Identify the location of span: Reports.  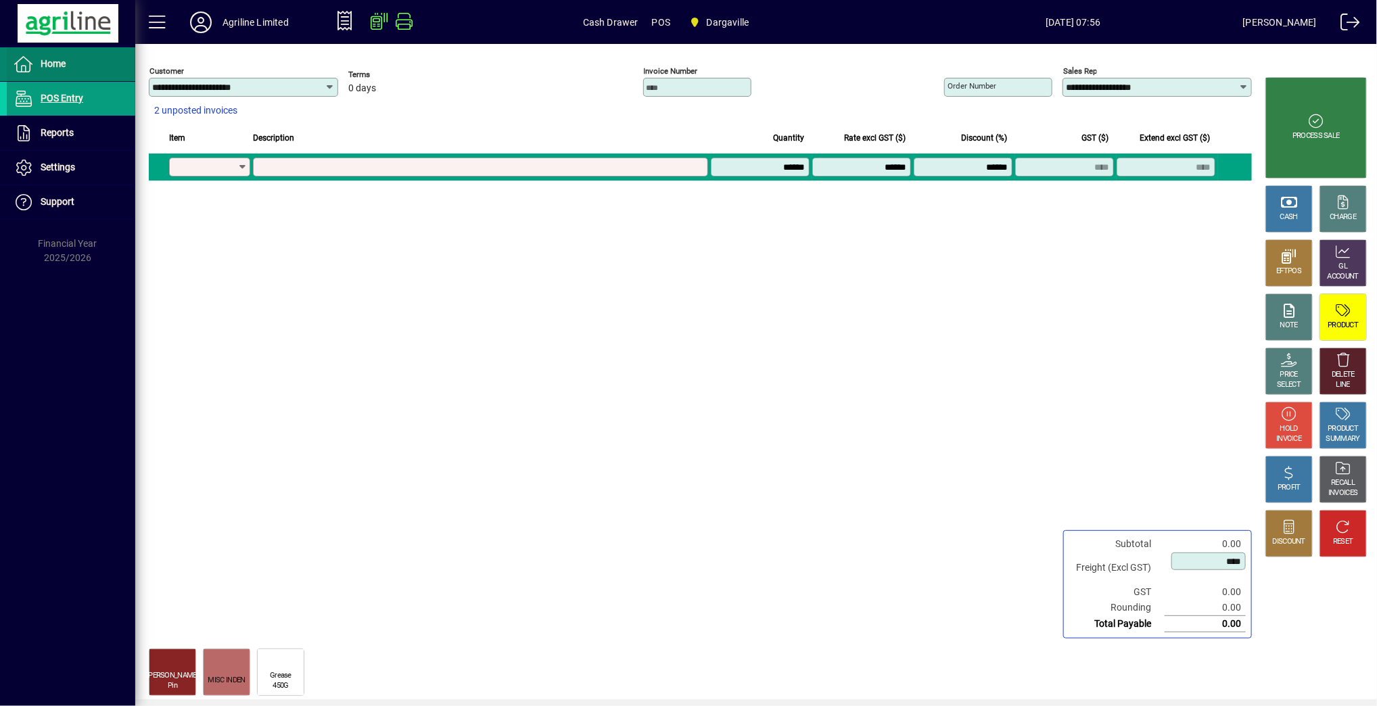
(57, 133).